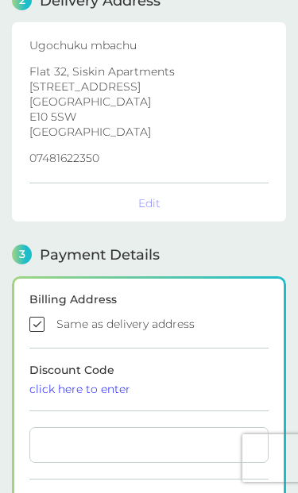 The height and width of the screenshot is (493, 298). What do you see at coordinates (148, 45) in the screenshot?
I see `p: Ugochuku mbachu` at bounding box center [148, 45].